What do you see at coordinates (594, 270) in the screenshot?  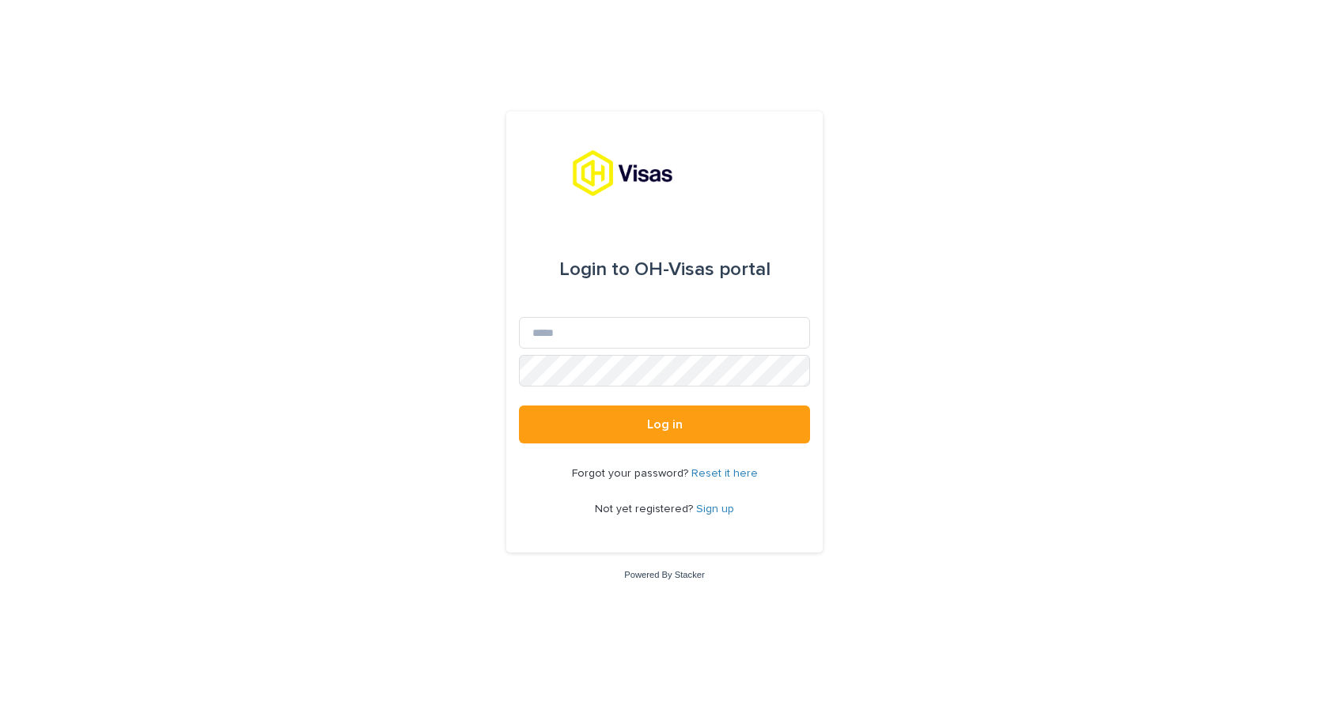 I see `span: Login to` at bounding box center [594, 270].